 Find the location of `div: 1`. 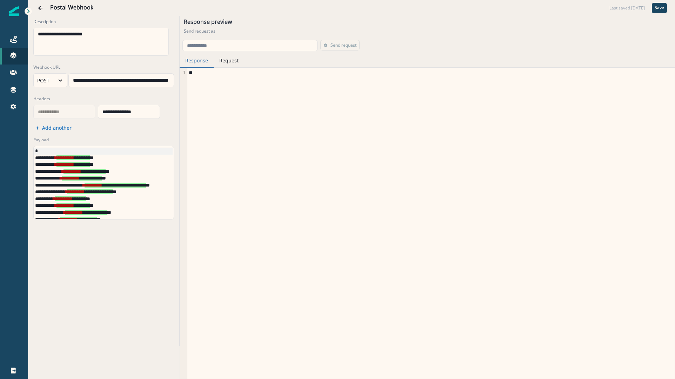

div: 1 is located at coordinates (183, 73).